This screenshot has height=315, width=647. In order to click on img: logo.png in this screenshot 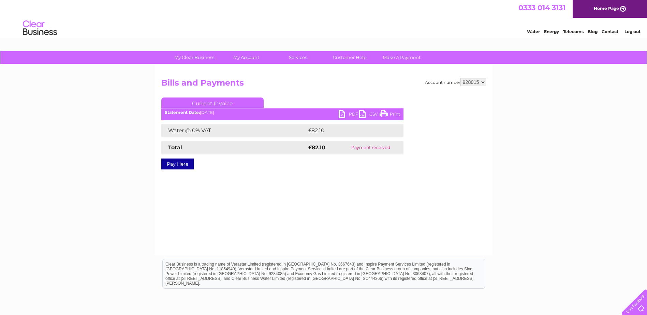, I will do `click(40, 28)`.